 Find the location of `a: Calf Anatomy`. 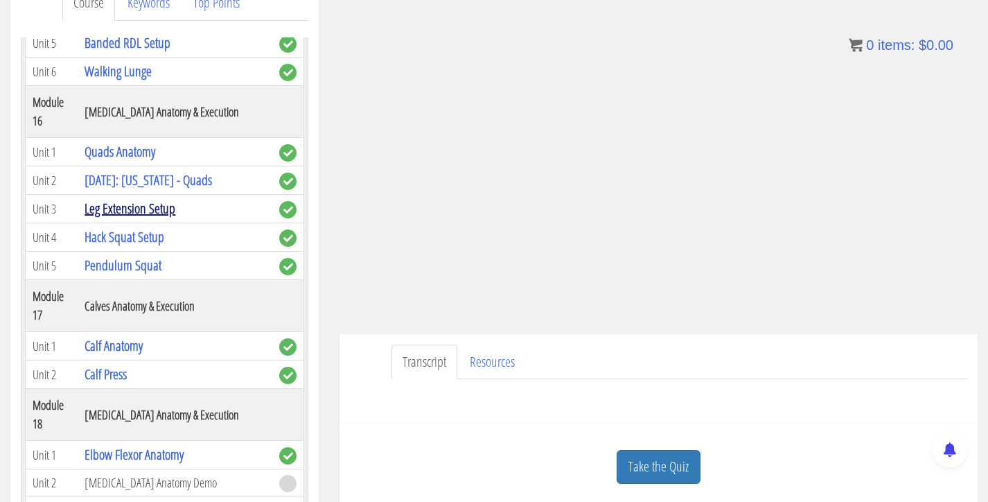

a: Calf Anatomy is located at coordinates (114, 345).